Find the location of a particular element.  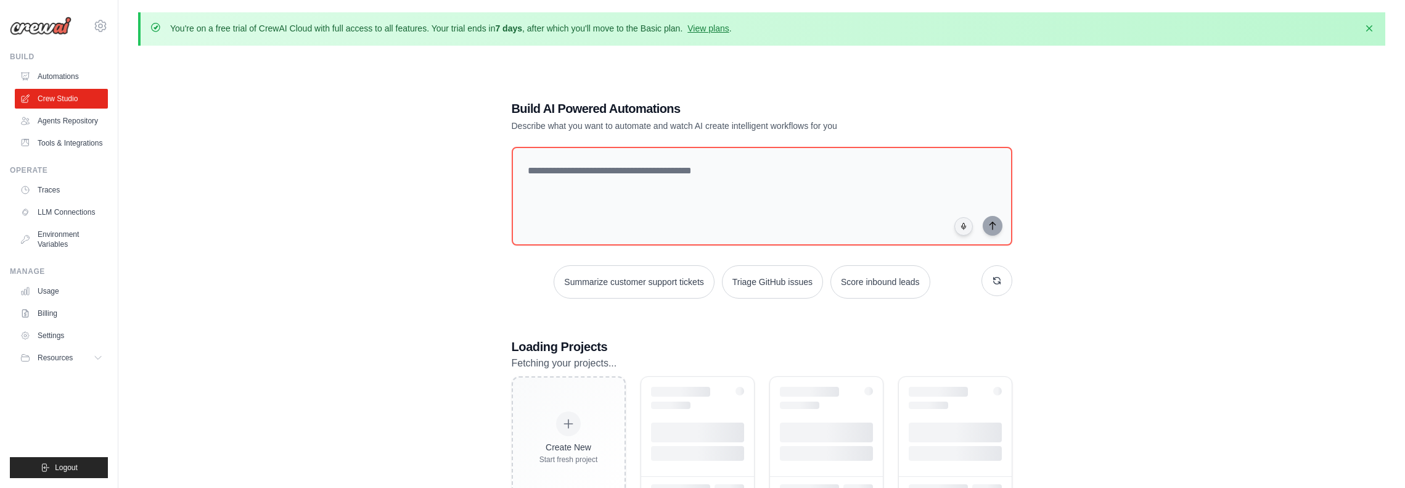

div: Operate is located at coordinates (59, 170).